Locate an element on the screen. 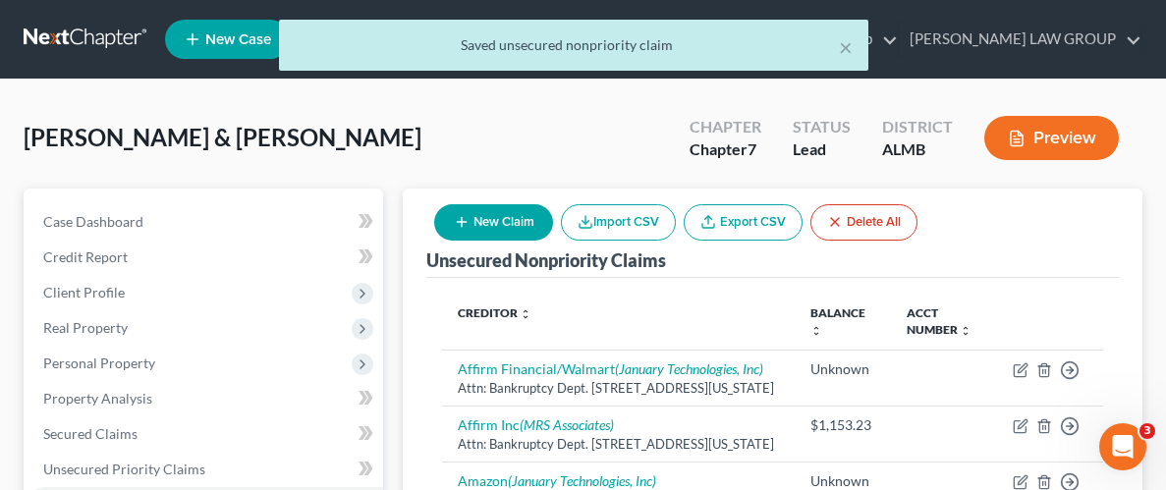 The image size is (1166, 490). a: Case Dashboard is located at coordinates (205, 222).